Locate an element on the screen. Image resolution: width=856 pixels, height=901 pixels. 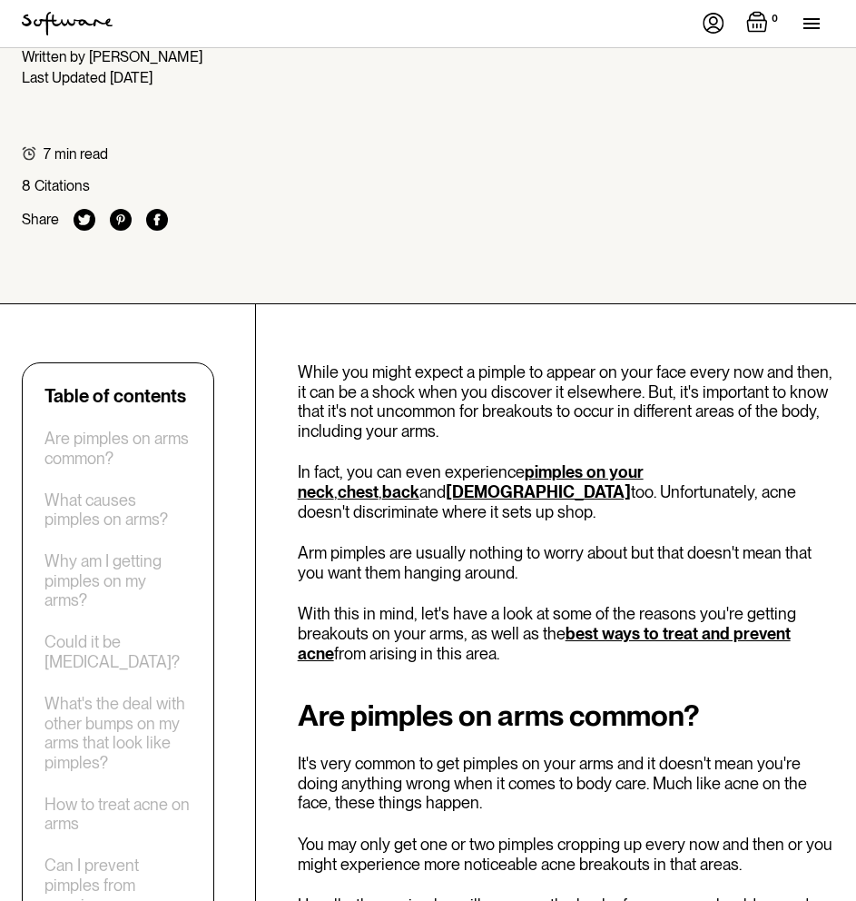
a: home is located at coordinates (67, 24).